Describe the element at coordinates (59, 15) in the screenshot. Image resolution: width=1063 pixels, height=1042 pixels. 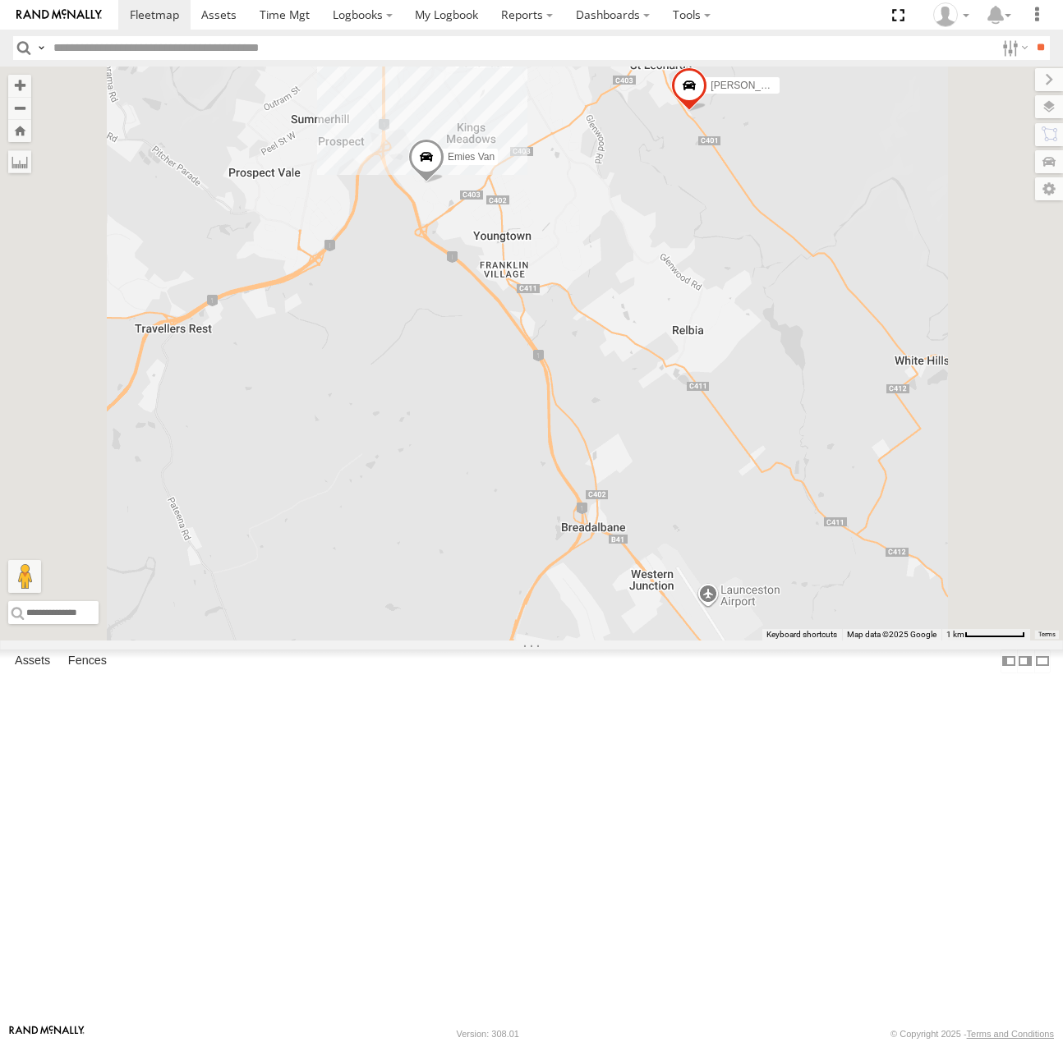
I see `img: rand-logo.svg` at that location.